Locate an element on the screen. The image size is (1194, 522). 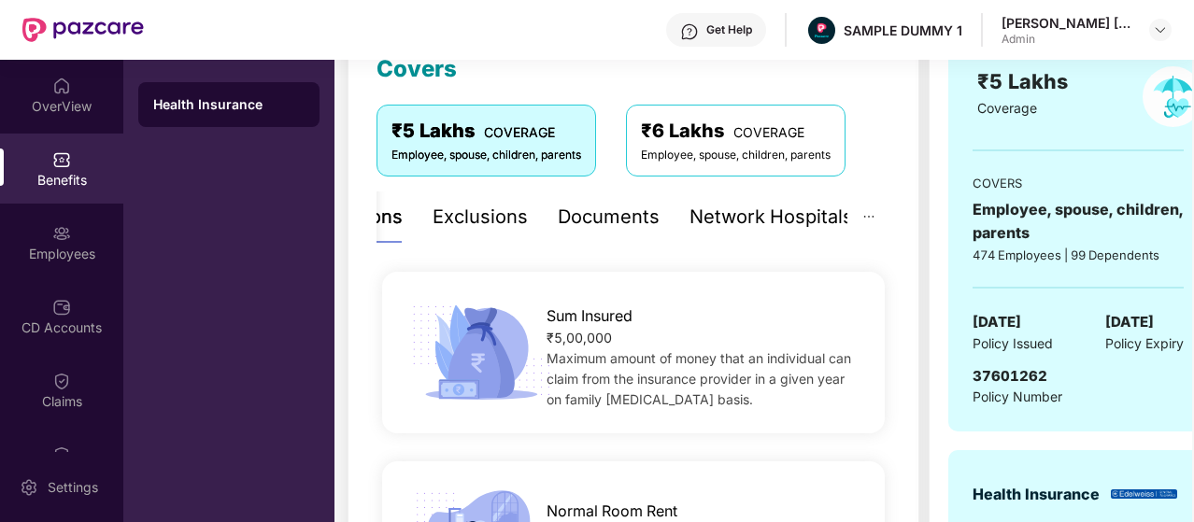
img: icon is located at coordinates (481, 352).